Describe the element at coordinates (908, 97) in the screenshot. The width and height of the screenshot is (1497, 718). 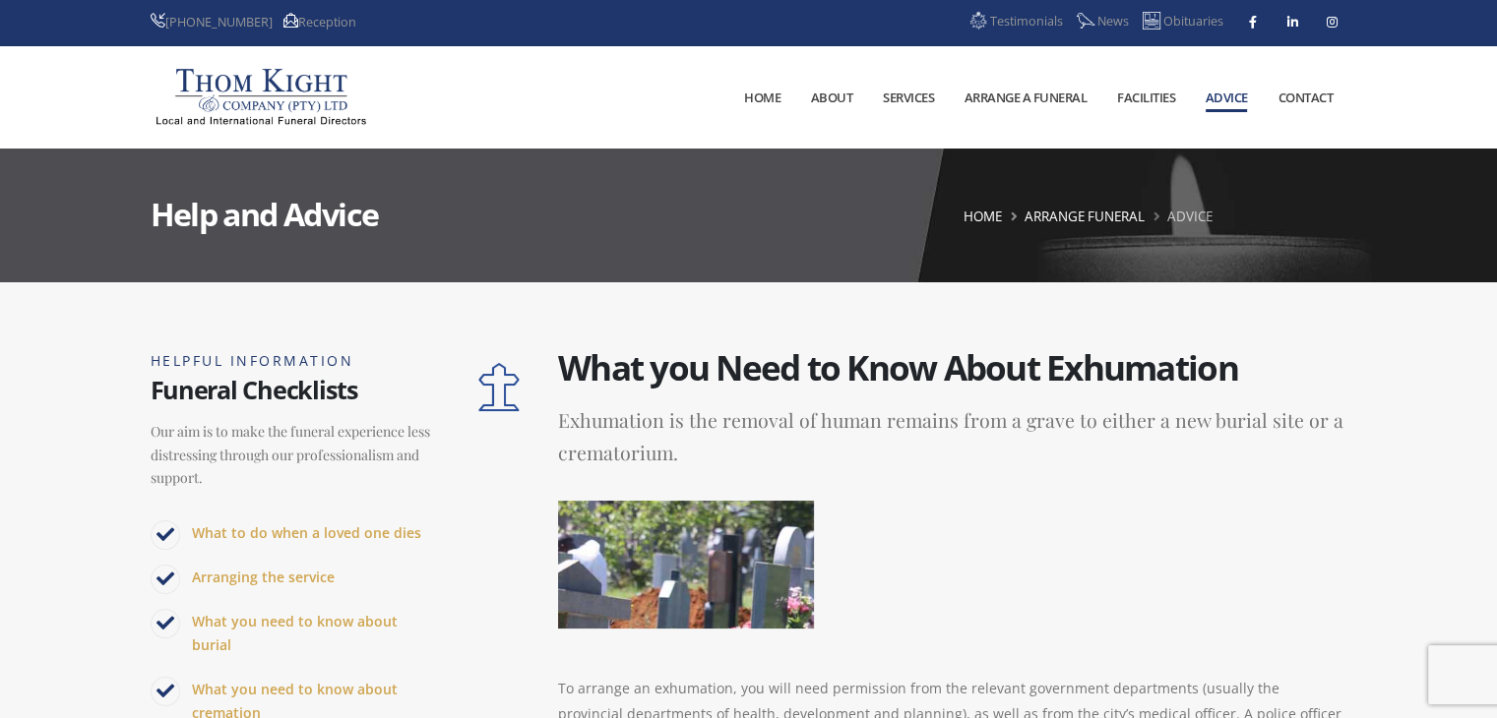
I see `a: Services` at that location.